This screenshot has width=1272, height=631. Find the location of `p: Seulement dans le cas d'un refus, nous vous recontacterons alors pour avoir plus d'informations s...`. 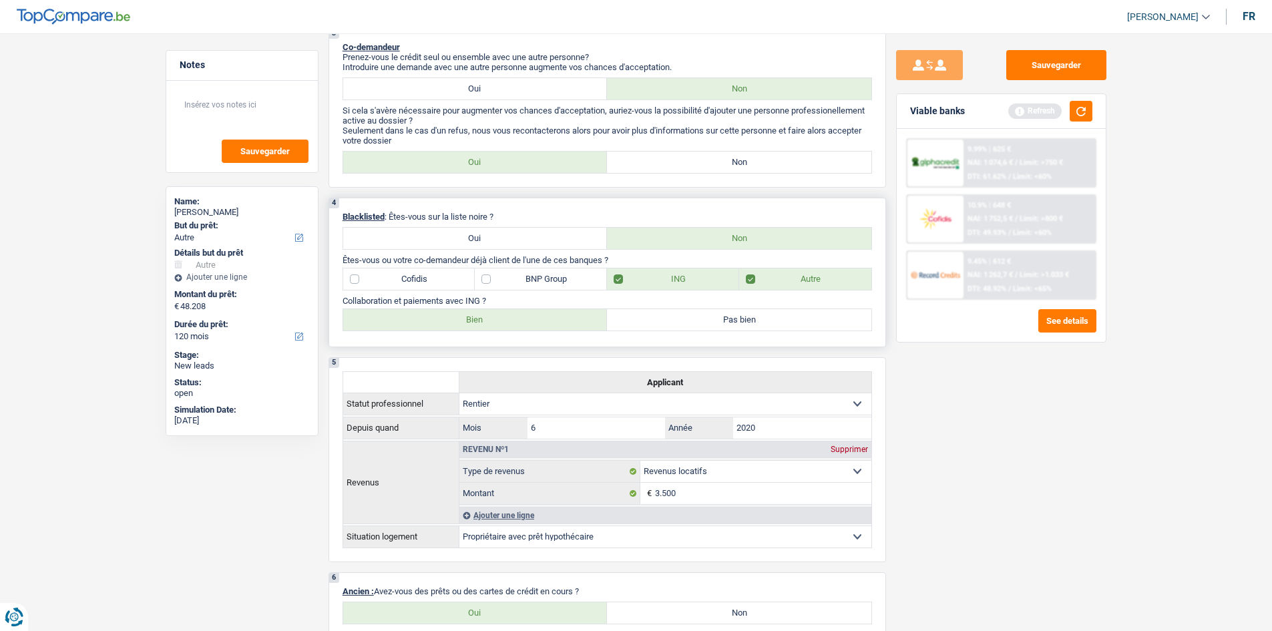

p: Seulement dans le cas d'un refus, nous vous recontacterons alors pour avoir plus d'informations s... is located at coordinates (607, 136).